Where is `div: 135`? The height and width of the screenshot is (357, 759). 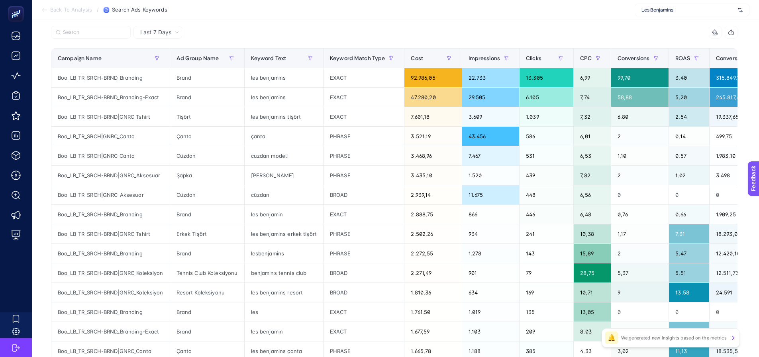
div: 135 is located at coordinates (546, 312).